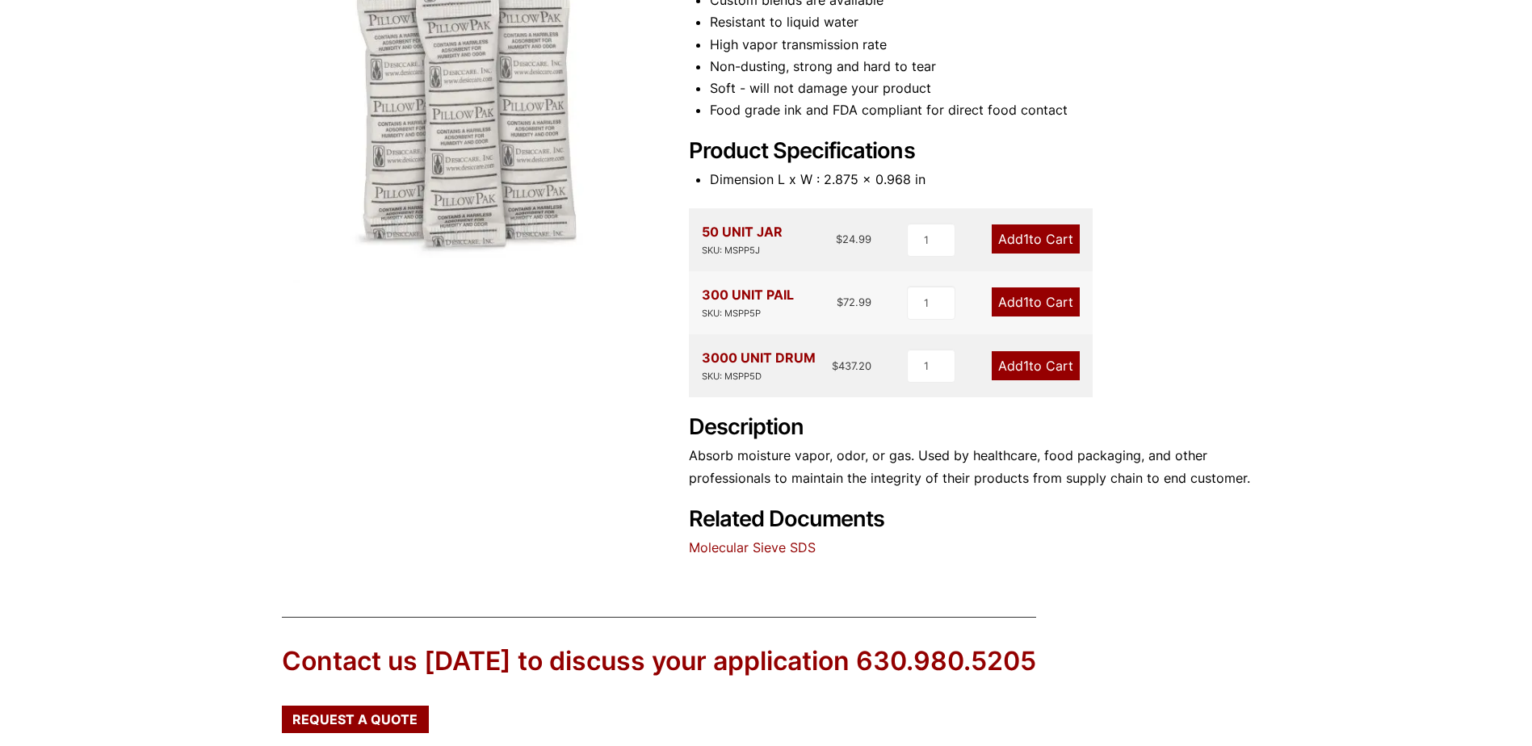 Image resolution: width=1532 pixels, height=746 pixels. What do you see at coordinates (970, 151) in the screenshot?
I see `h2: Product Specifications` at bounding box center [970, 151].